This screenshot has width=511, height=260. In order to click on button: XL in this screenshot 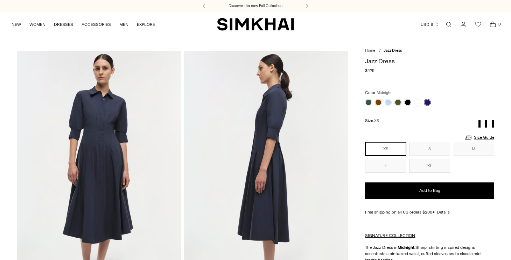, I will do `click(429, 166)`.